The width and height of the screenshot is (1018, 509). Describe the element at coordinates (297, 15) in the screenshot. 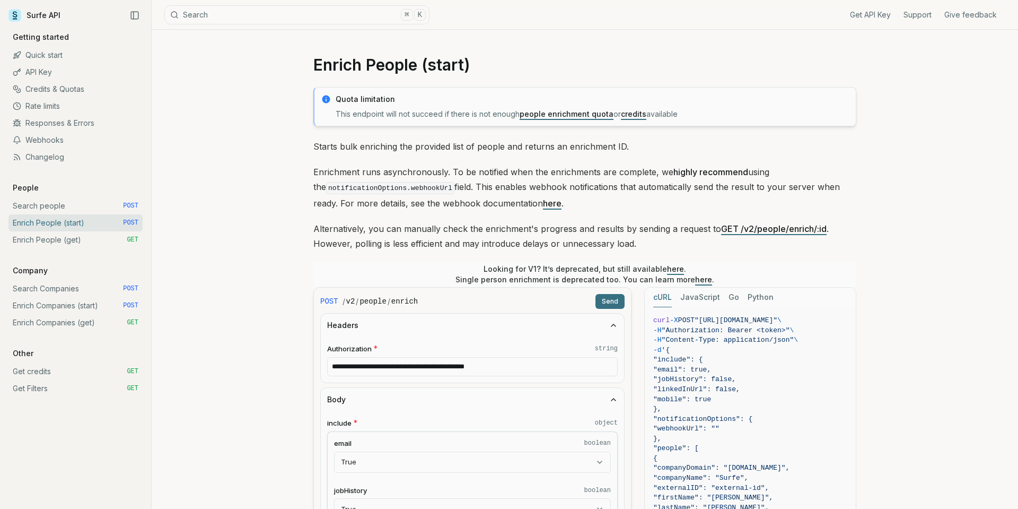

I see `button: Search⌘K` at that location.